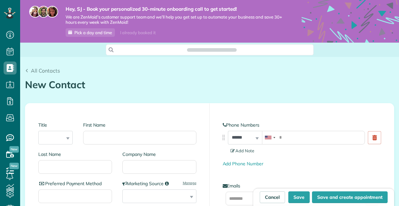 The height and width of the screenshot is (206, 399). I want to click on label: Marketing Source, so click(159, 183).